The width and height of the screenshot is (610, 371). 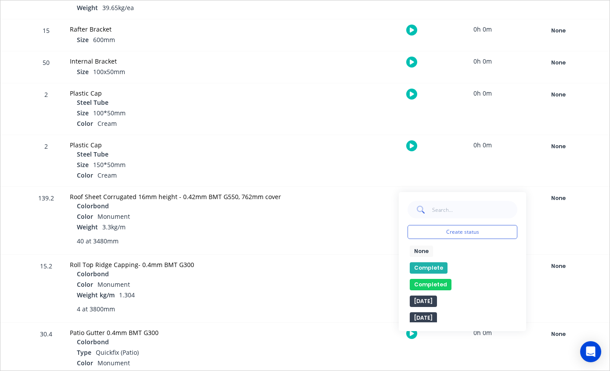 I want to click on div: Internal Bracket, so click(x=183, y=61).